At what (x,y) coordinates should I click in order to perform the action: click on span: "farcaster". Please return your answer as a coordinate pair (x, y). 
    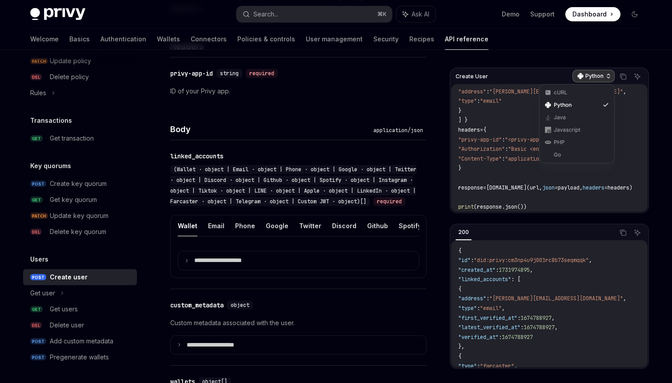
    Looking at the image, I should click on (497, 366).